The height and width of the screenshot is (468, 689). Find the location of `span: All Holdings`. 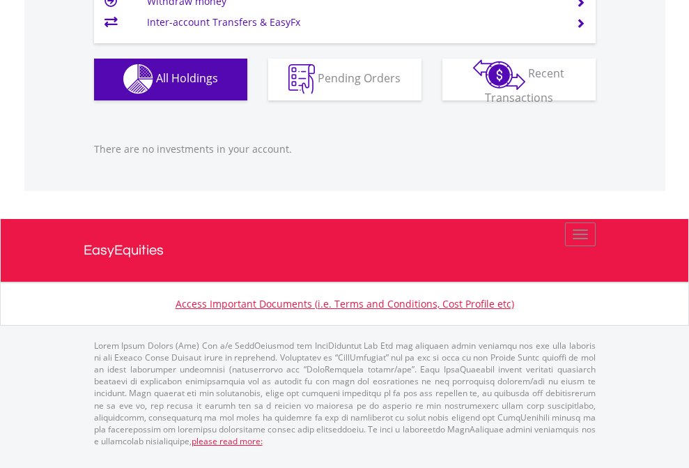

span: All Holdings is located at coordinates (187, 78).